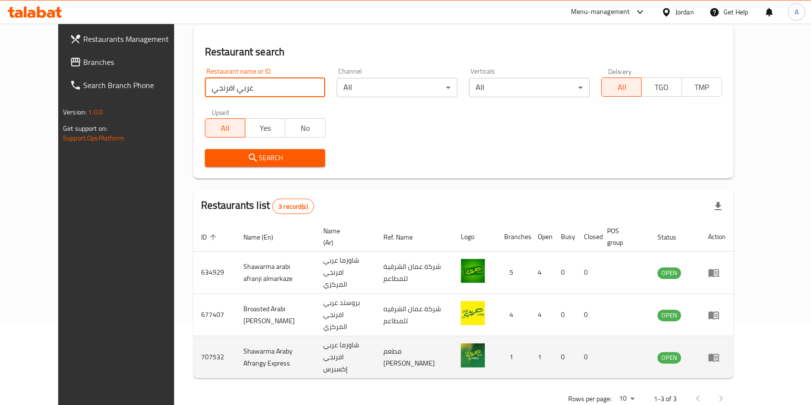 This screenshot has width=811, height=405. Describe the element at coordinates (684, 12) in the screenshot. I see `div: Jordan` at that location.